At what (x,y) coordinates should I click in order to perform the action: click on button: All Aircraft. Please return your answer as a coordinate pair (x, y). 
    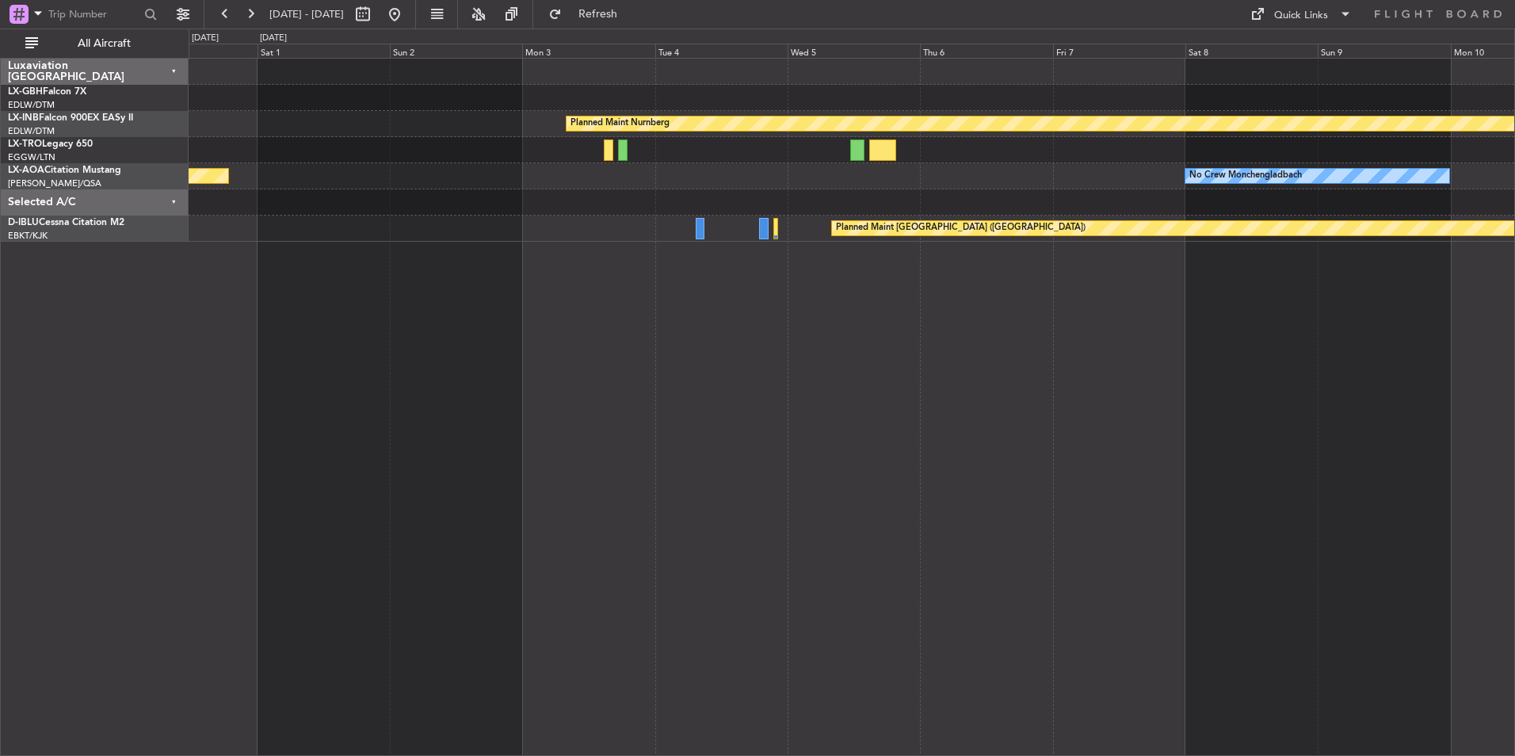
    Looking at the image, I should click on (94, 44).